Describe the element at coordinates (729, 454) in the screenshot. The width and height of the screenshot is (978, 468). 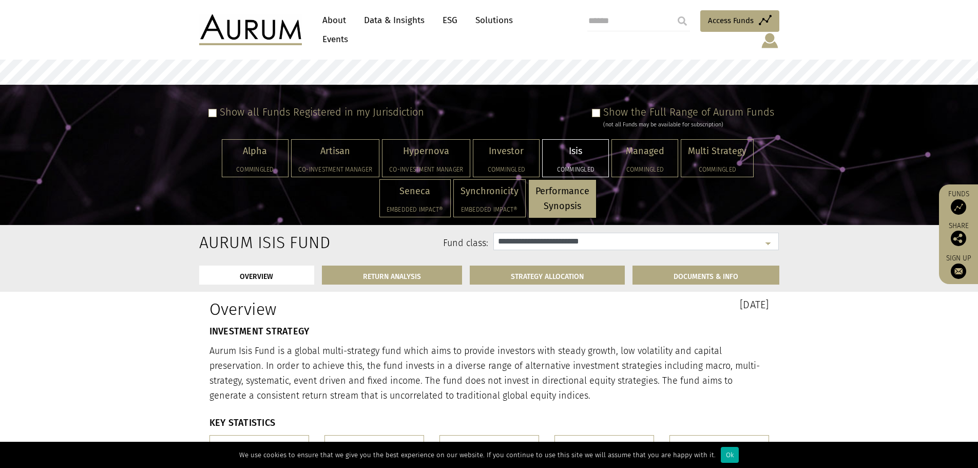
I see `div: Ok` at that location.